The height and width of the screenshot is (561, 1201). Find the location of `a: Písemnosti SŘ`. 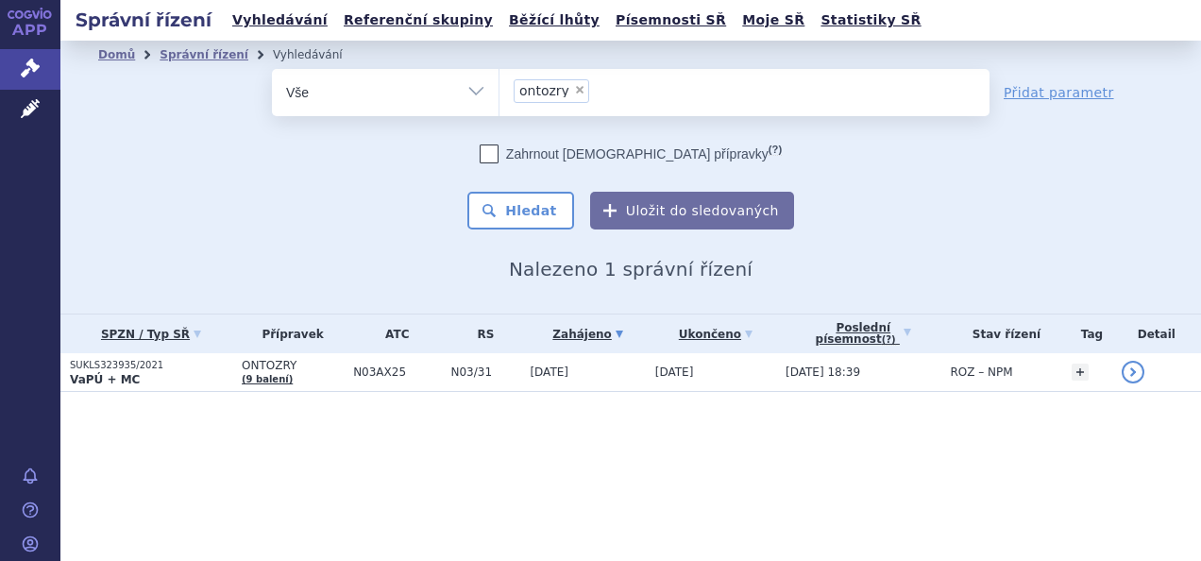

a: Písemnosti SŘ is located at coordinates (670, 20).